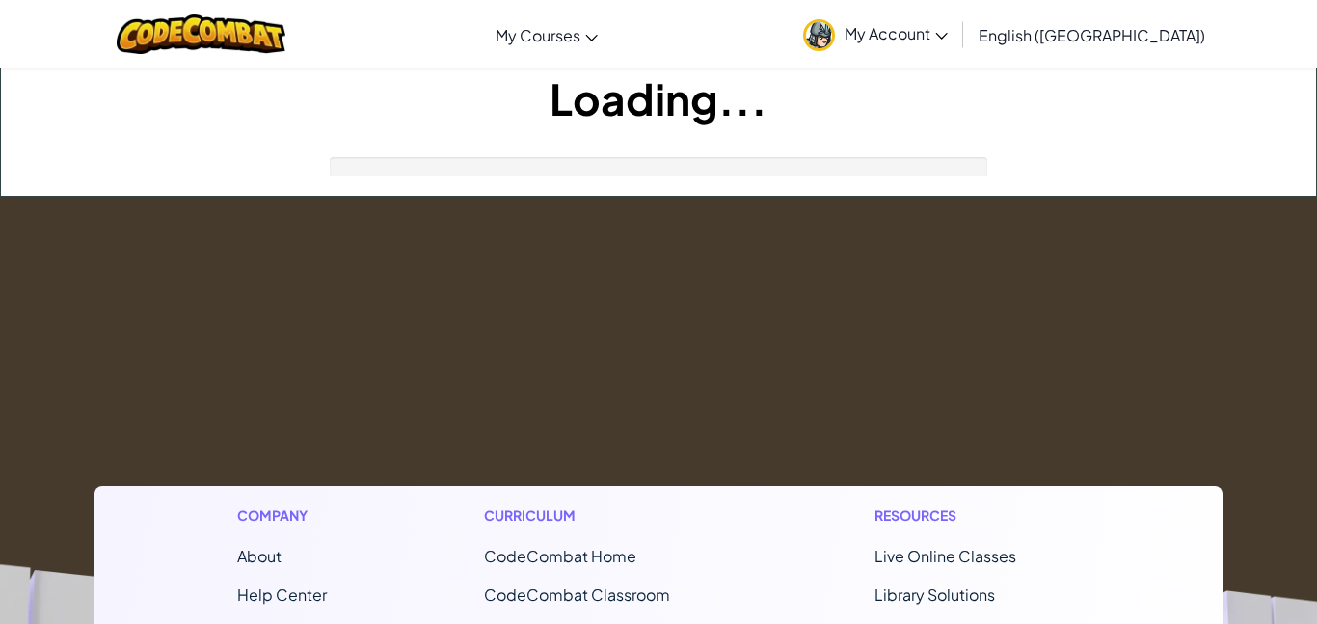 Image resolution: width=1317 pixels, height=624 pixels. Describe the element at coordinates (560, 555) in the screenshot. I see `span: CodeCombat Home` at that location.